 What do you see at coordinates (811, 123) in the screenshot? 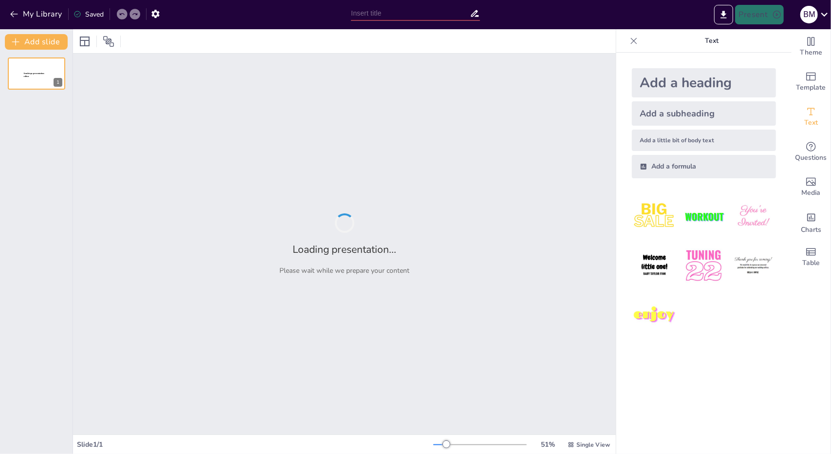
I see `span: Text` at bounding box center [811, 123].